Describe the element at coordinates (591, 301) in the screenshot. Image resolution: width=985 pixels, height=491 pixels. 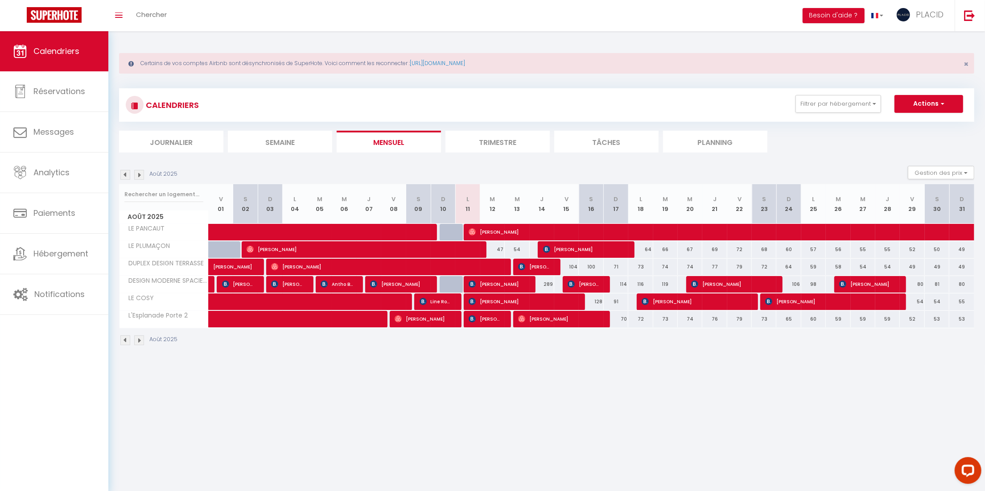
I see `div: 128` at that location.